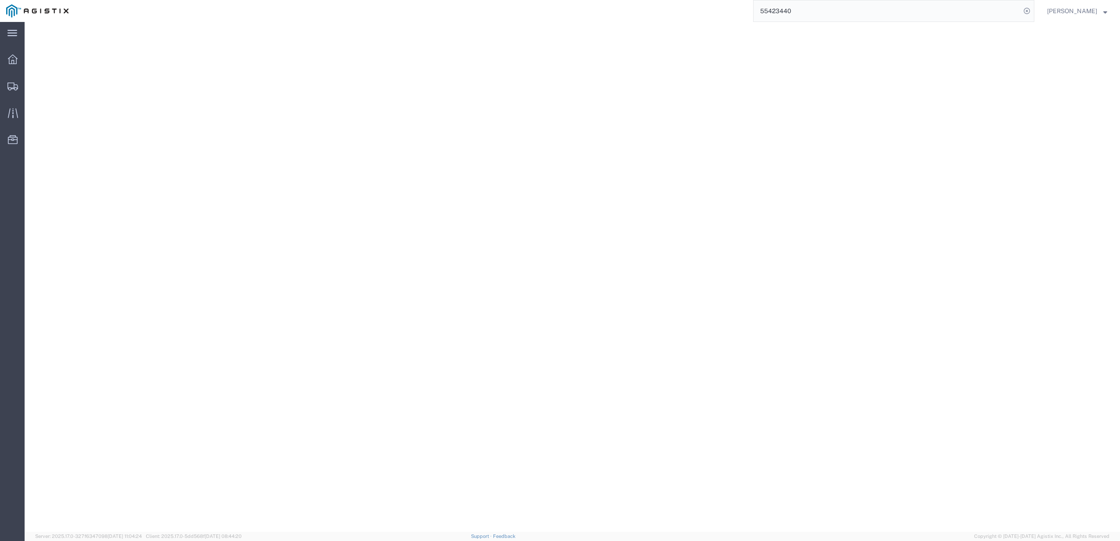 The width and height of the screenshot is (1120, 541). I want to click on span: Jorge Hinojosa, so click(1072, 11).